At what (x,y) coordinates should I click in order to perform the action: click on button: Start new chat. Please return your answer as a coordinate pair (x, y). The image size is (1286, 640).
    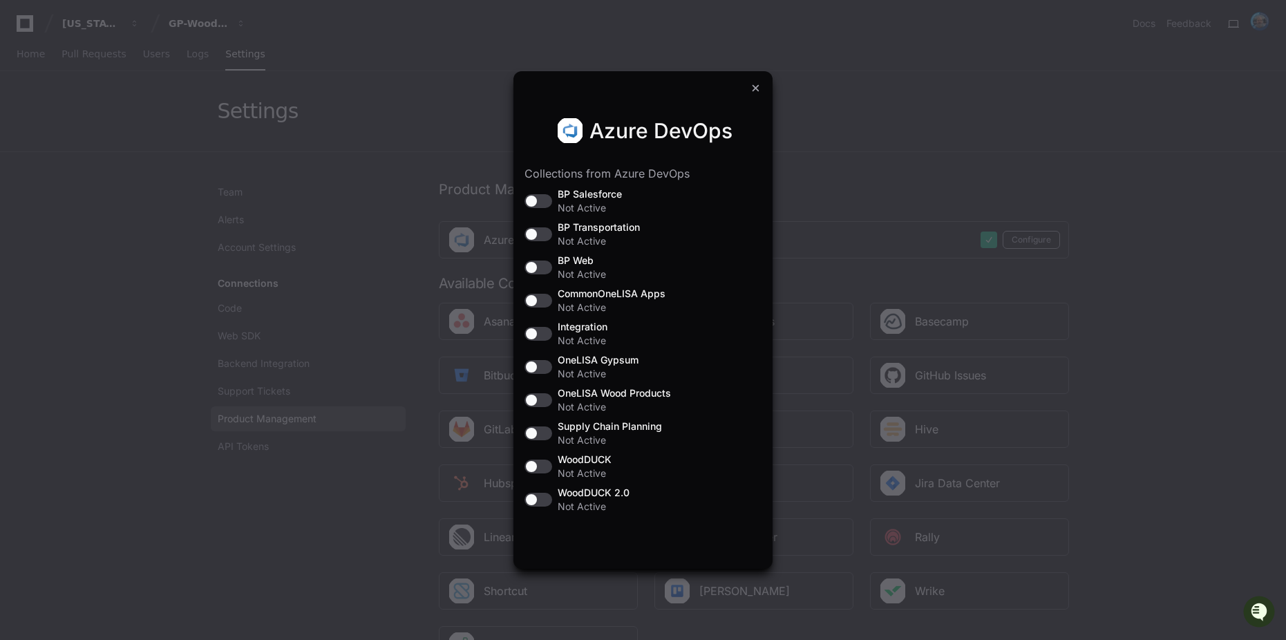
    Looking at the image, I should click on (243, 115).